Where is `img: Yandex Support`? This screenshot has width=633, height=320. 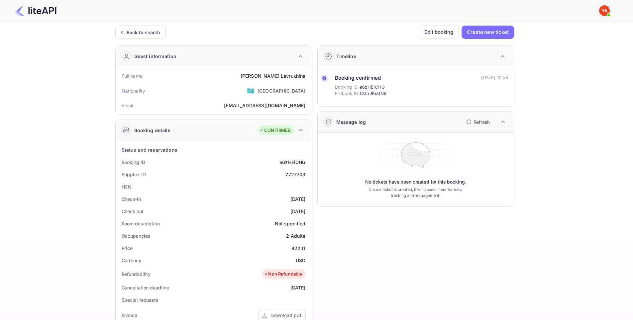 img: Yandex Support is located at coordinates (604, 11).